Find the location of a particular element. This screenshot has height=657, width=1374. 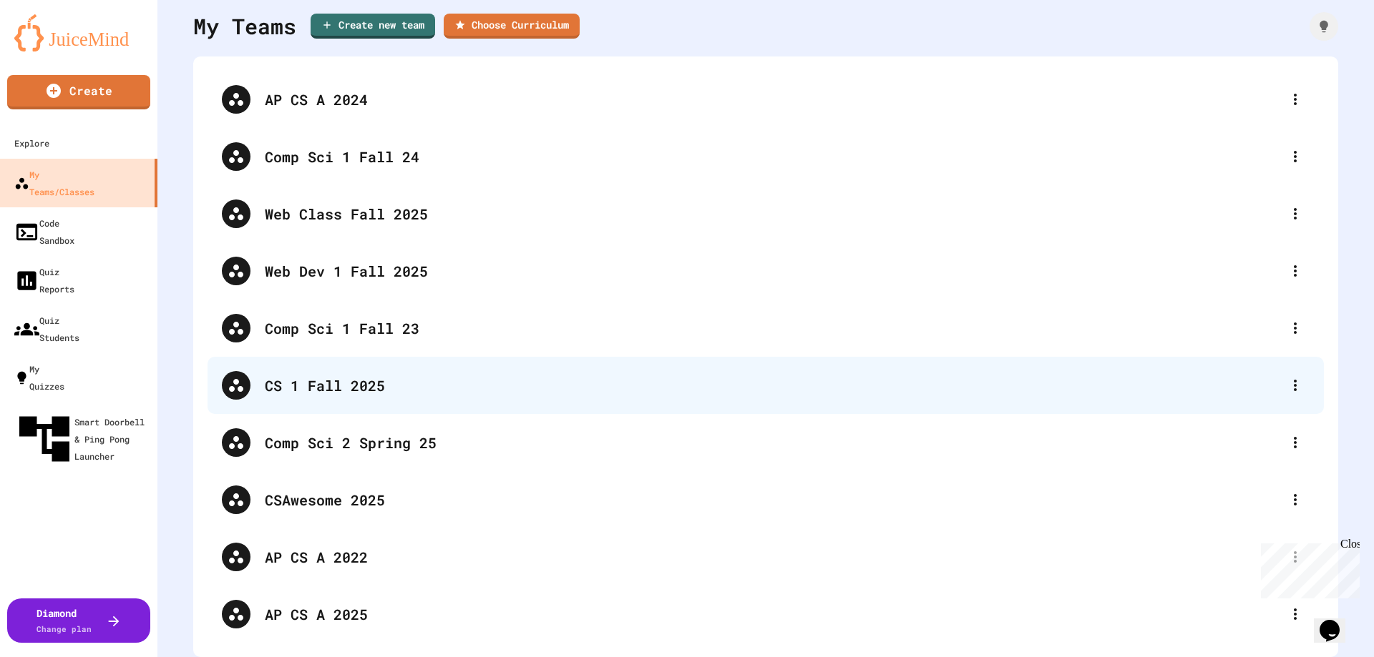

div: Explore is located at coordinates (31, 143).